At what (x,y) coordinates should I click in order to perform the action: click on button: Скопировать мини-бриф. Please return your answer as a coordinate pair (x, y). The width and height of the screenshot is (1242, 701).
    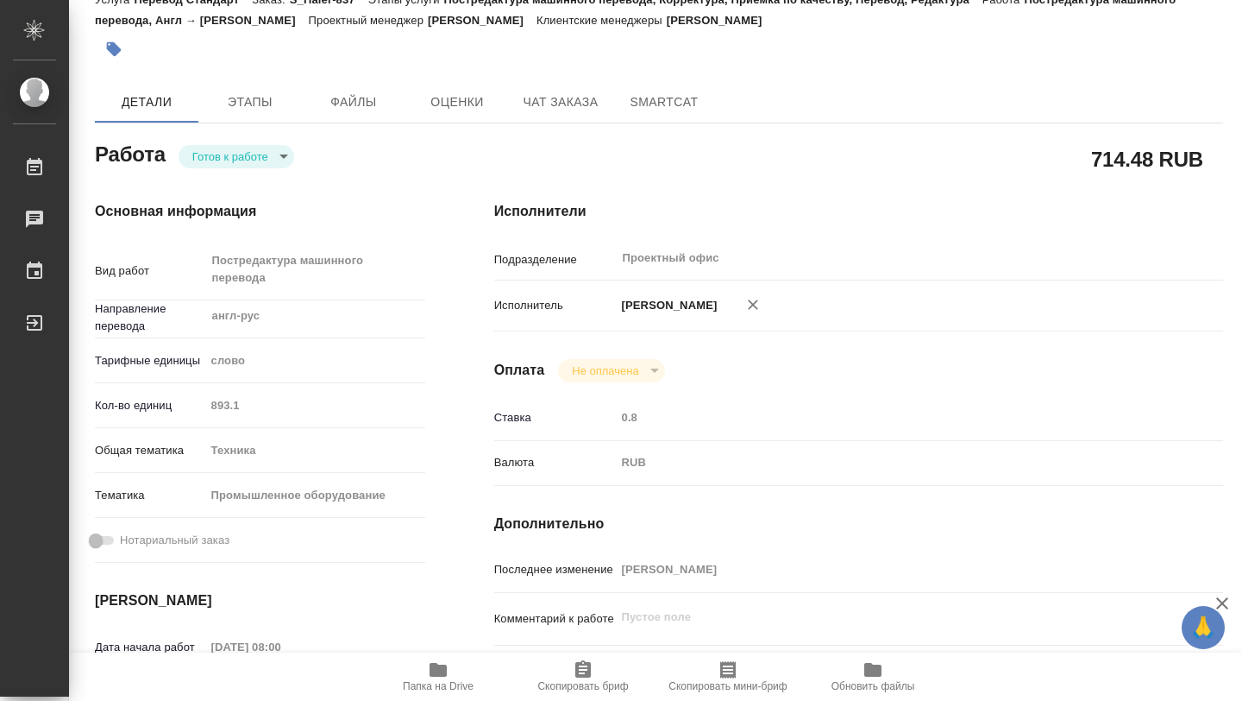
    Looking at the image, I should click on (728, 676).